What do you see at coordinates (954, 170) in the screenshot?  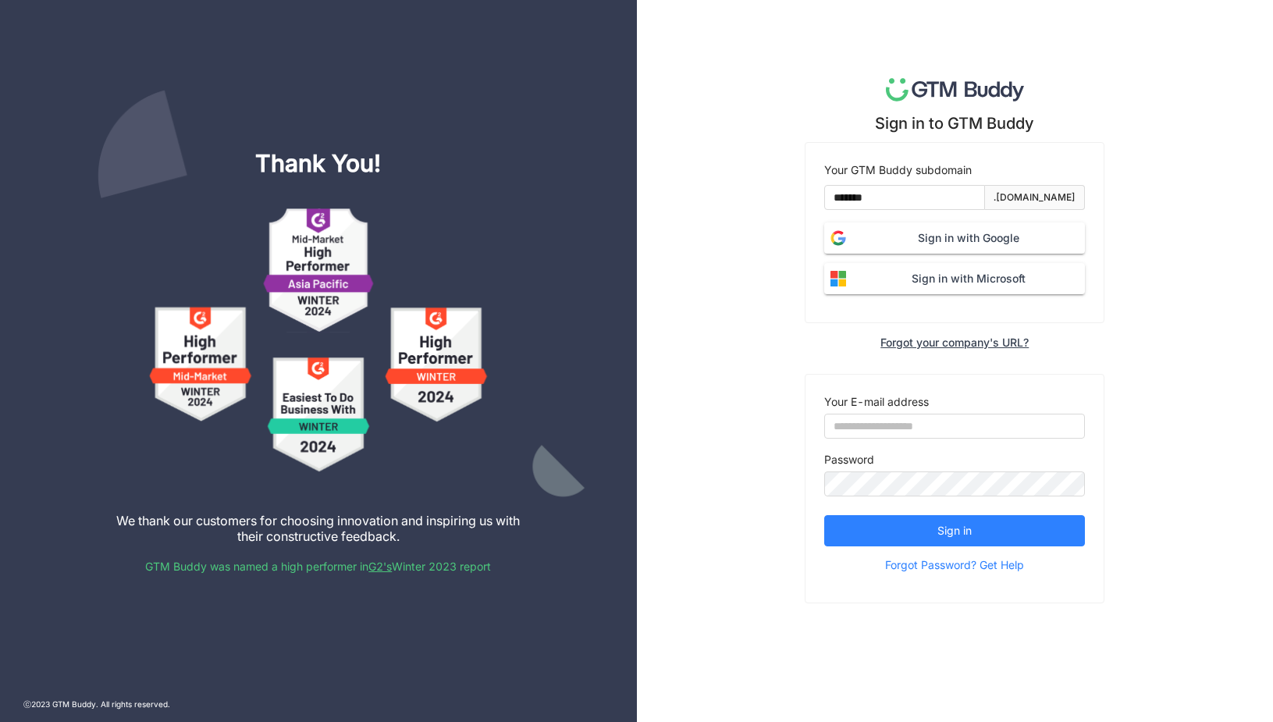 I see `div: Your GTM Buddy subdomain` at bounding box center [954, 170].